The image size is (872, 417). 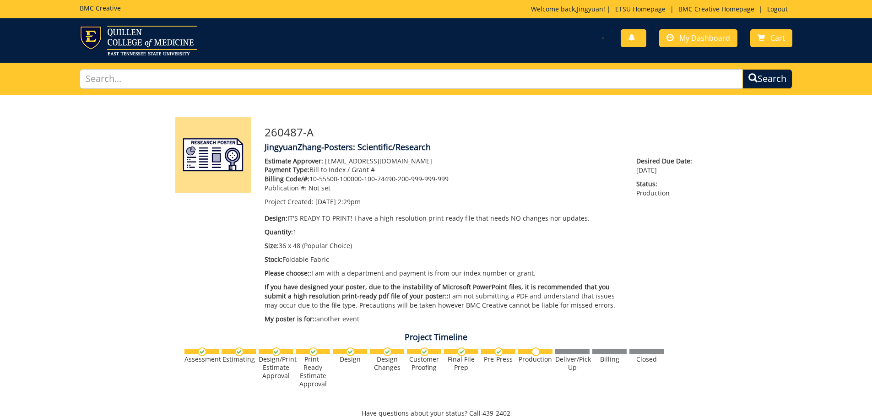 What do you see at coordinates (289, 201) in the screenshot?
I see `span: Project Created:` at bounding box center [289, 201].